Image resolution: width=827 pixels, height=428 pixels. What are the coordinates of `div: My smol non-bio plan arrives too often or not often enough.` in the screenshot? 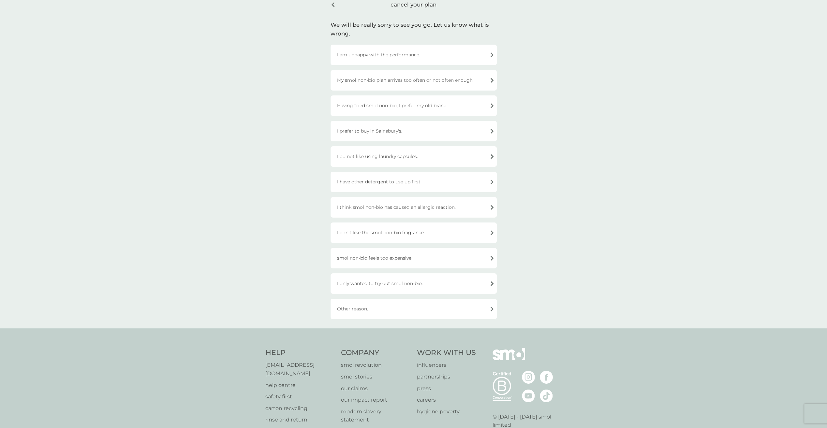 It's located at (414, 80).